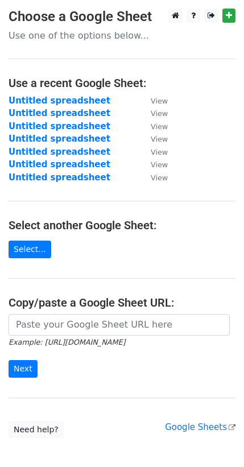  What do you see at coordinates (200, 427) in the screenshot?
I see `a: Google Sheets` at bounding box center [200, 427].